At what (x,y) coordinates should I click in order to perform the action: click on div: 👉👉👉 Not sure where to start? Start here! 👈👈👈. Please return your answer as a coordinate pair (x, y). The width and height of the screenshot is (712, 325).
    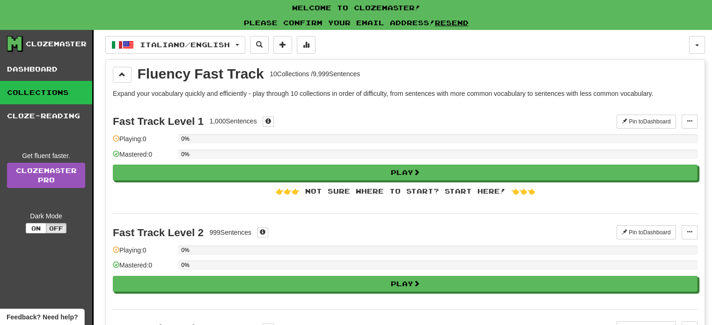
    Looking at the image, I should click on (405, 192).